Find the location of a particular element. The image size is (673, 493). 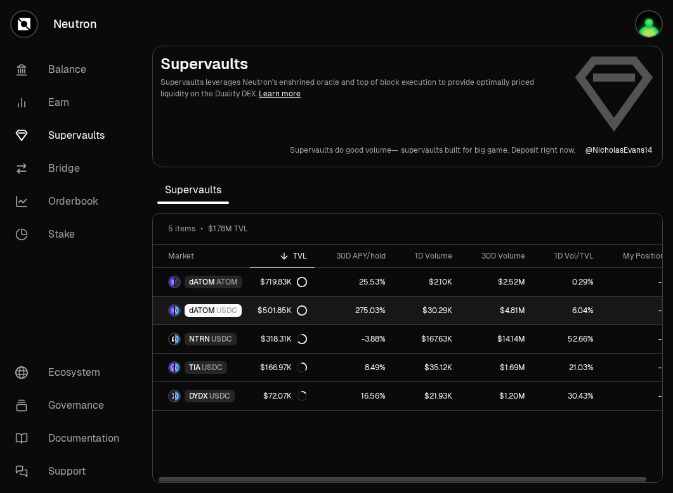

a: $2.10K is located at coordinates (426, 282).